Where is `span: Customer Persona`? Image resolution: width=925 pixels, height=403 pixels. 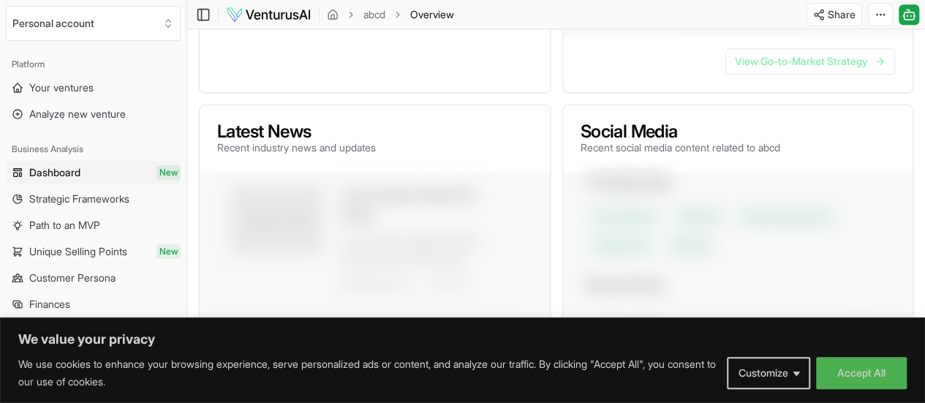 span: Customer Persona is located at coordinates (72, 278).